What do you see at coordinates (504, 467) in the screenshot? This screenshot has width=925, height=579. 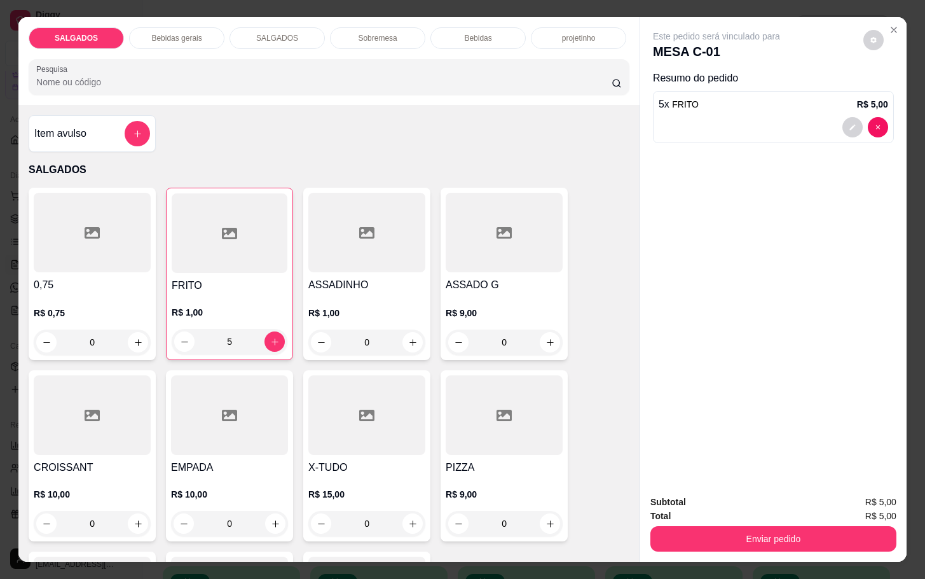 I see `h4: PIZZA` at bounding box center [504, 467].